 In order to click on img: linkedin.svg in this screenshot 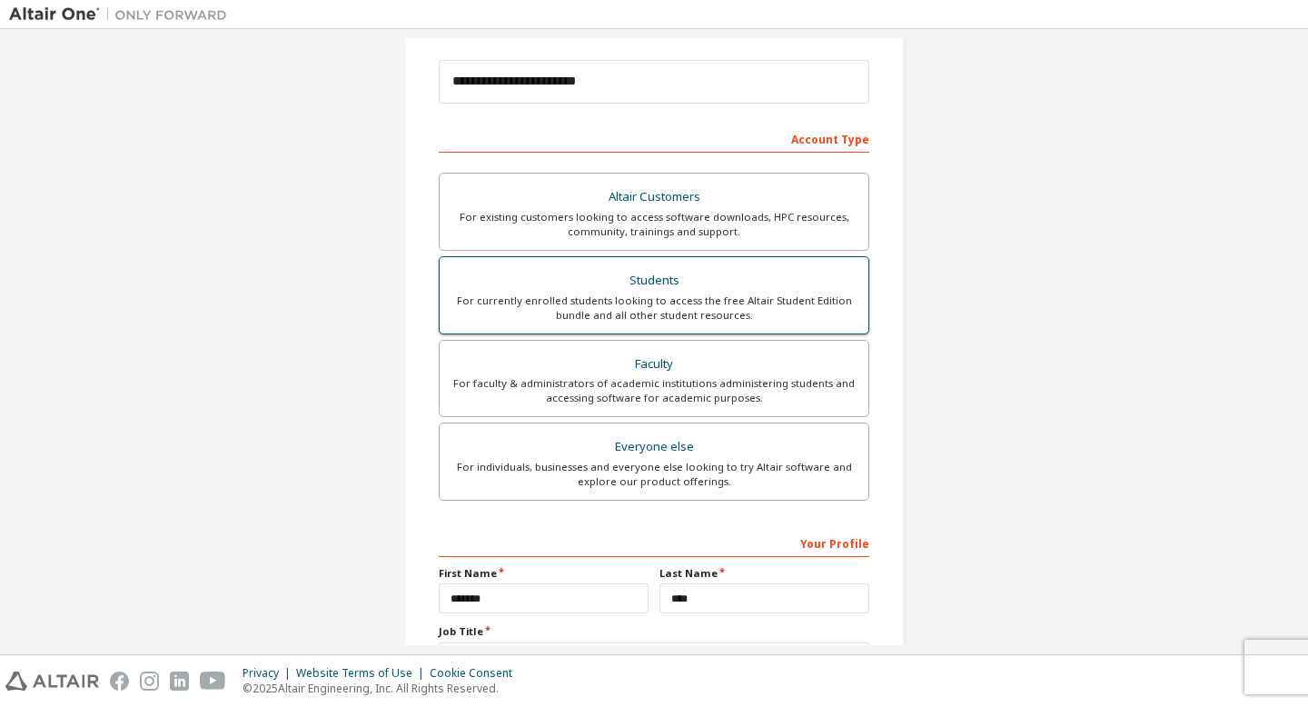, I will do `click(179, 680)`.